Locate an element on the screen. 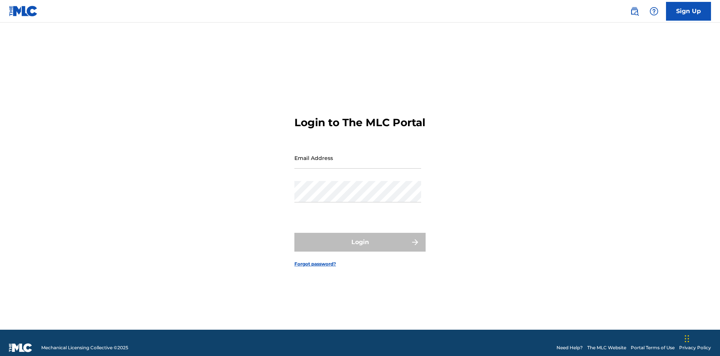 Image resolution: width=720 pixels, height=356 pixels. a: Portal Terms of Use is located at coordinates (653, 347).